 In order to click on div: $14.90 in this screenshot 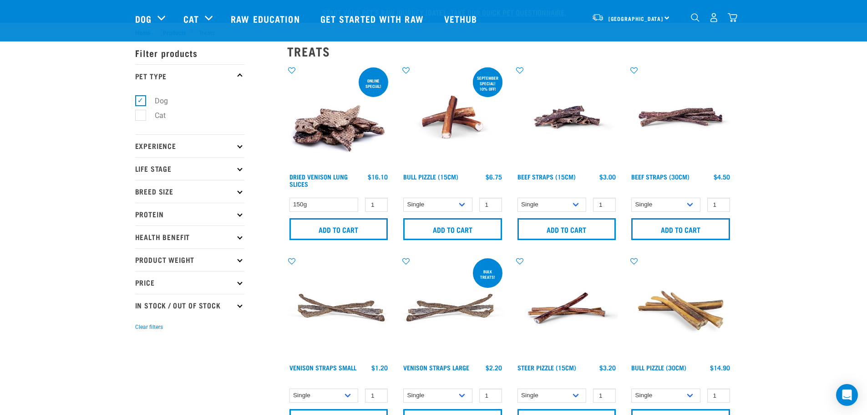, I will do `click(720, 367)`.